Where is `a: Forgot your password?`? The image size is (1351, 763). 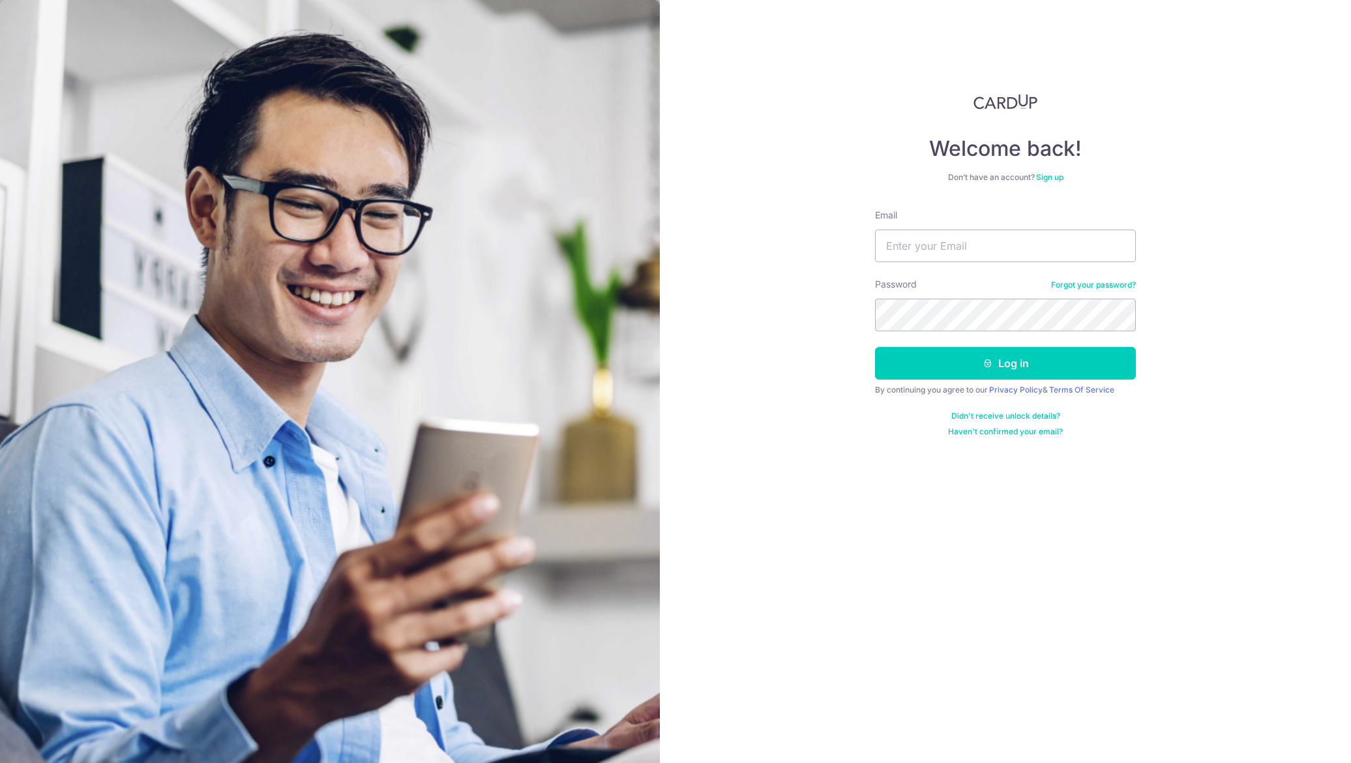 a: Forgot your password? is located at coordinates (1093, 285).